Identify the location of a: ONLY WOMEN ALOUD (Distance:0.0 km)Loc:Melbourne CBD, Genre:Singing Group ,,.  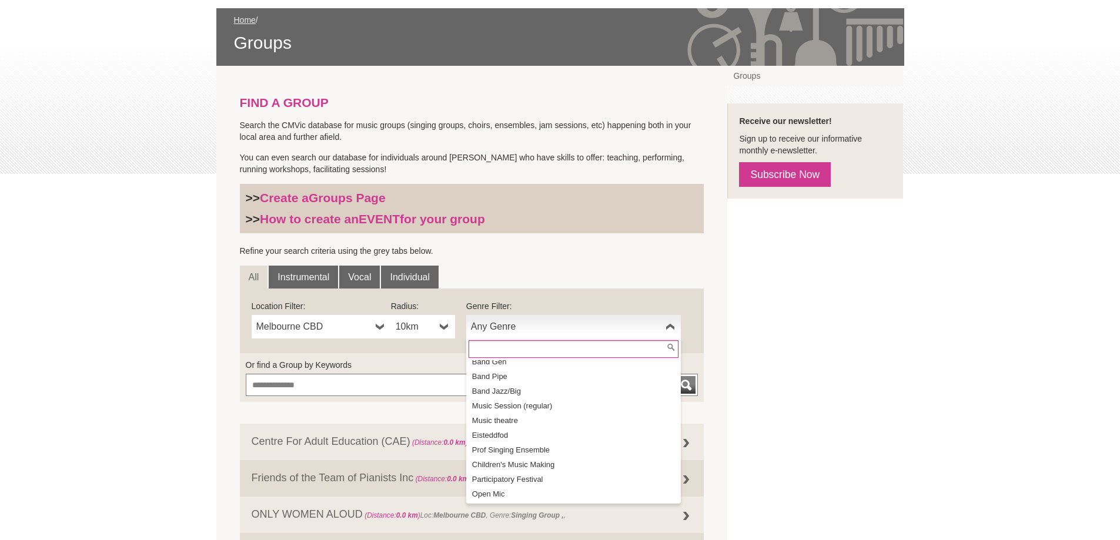
(472, 515).